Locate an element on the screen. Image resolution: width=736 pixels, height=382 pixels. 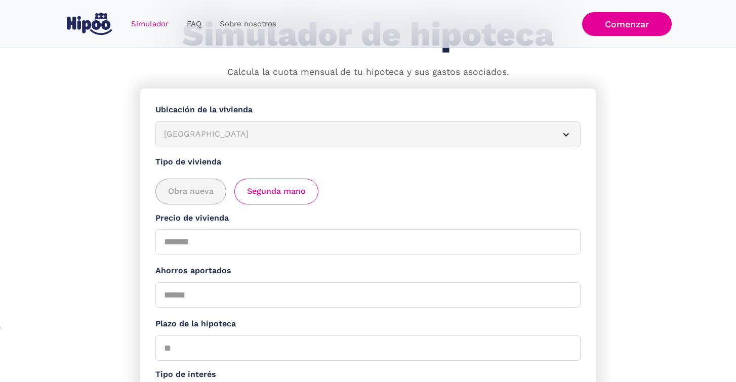
p: Calcula la cuota mensual de tu hipoteca y sus gastos asociados. is located at coordinates (368, 72).